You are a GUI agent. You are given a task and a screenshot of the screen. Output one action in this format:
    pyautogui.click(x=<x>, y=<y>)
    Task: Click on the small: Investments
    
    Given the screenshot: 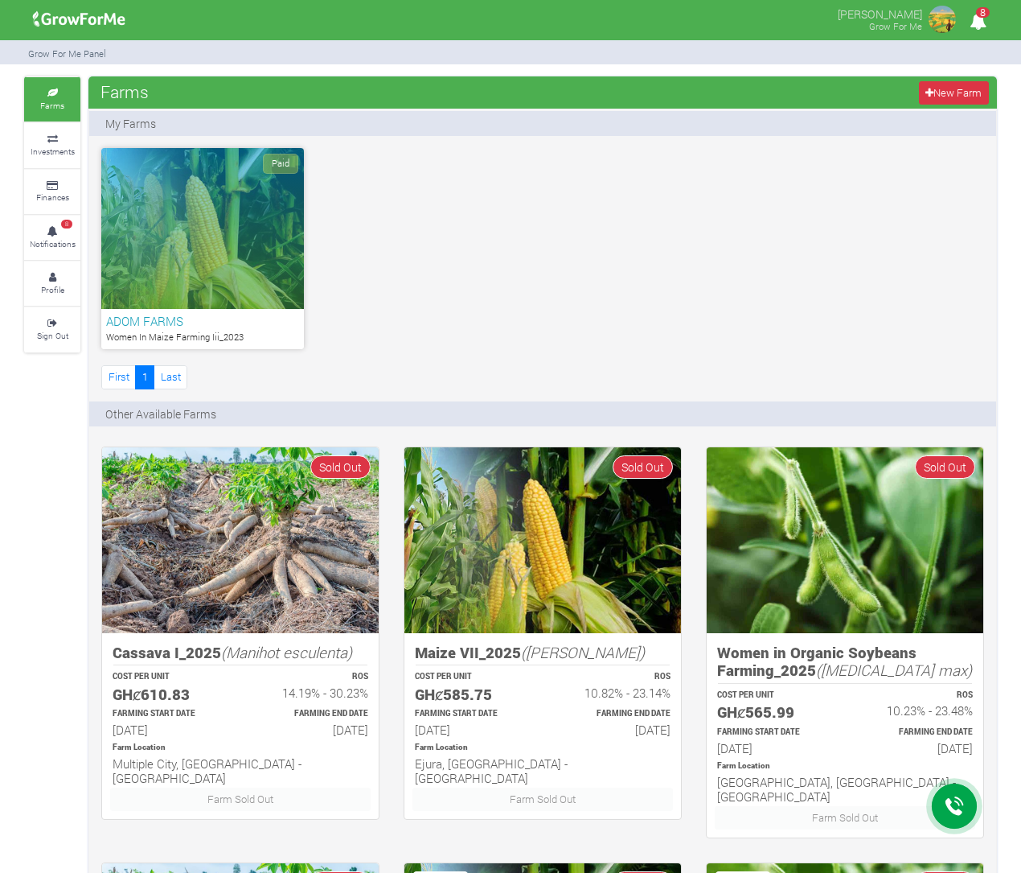 What is the action you would take?
    pyautogui.click(x=52, y=151)
    